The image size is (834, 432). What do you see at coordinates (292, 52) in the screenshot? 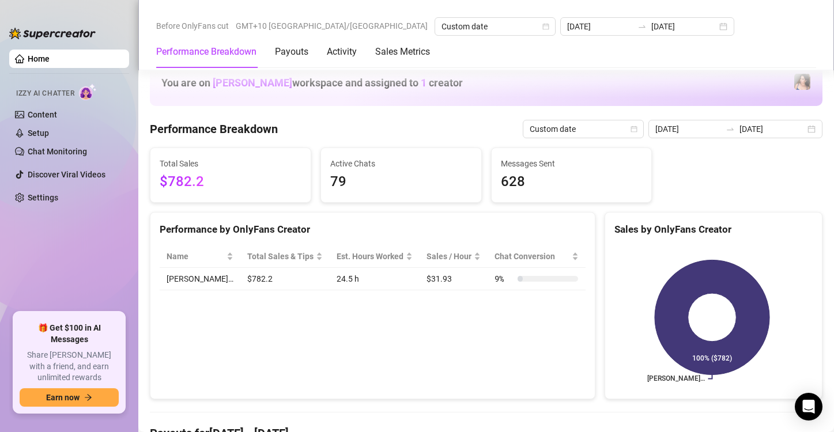
I see `div: Payouts` at bounding box center [292, 52].